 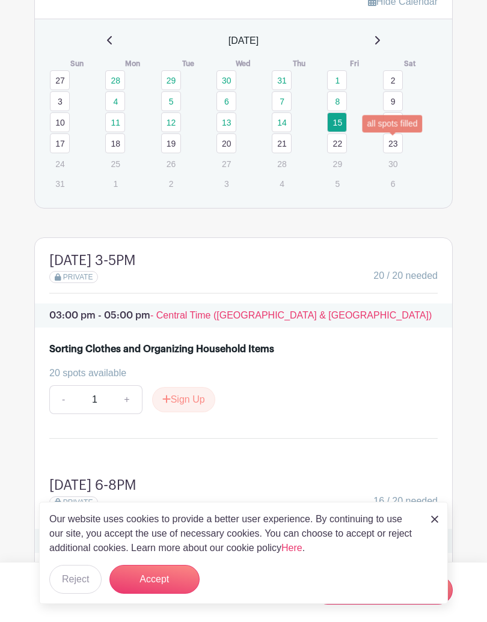 I want to click on p: 06:00 pm - 08:00 pm, so click(x=243, y=541).